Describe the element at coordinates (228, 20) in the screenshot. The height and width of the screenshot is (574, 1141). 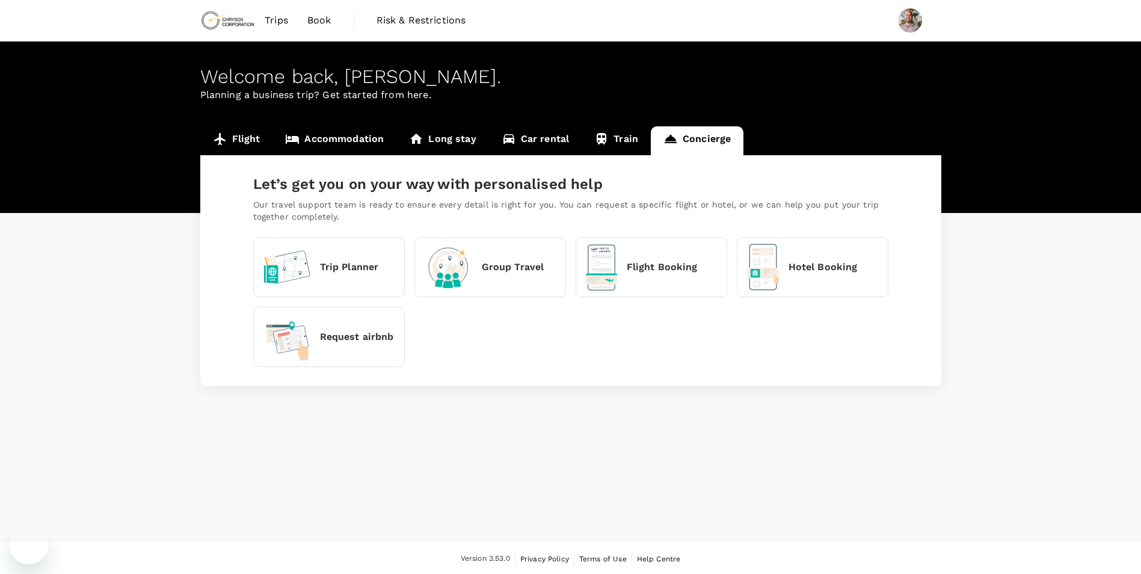
I see `img: Chrysos Corporation` at that location.